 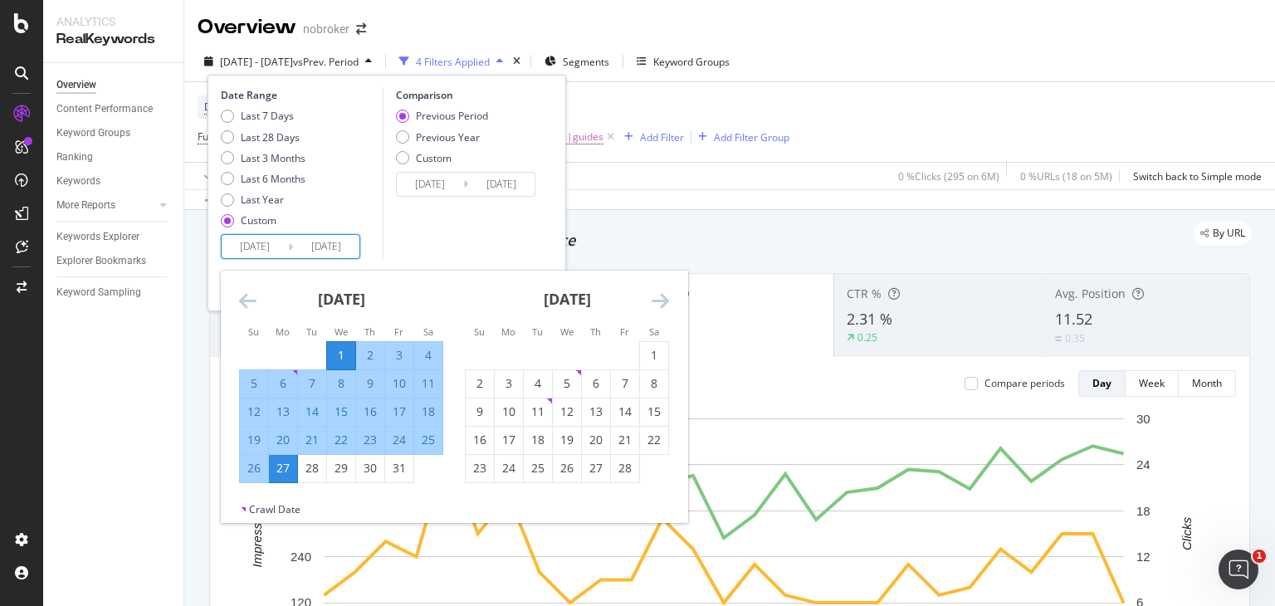 I want to click on div: 3, so click(x=509, y=384).